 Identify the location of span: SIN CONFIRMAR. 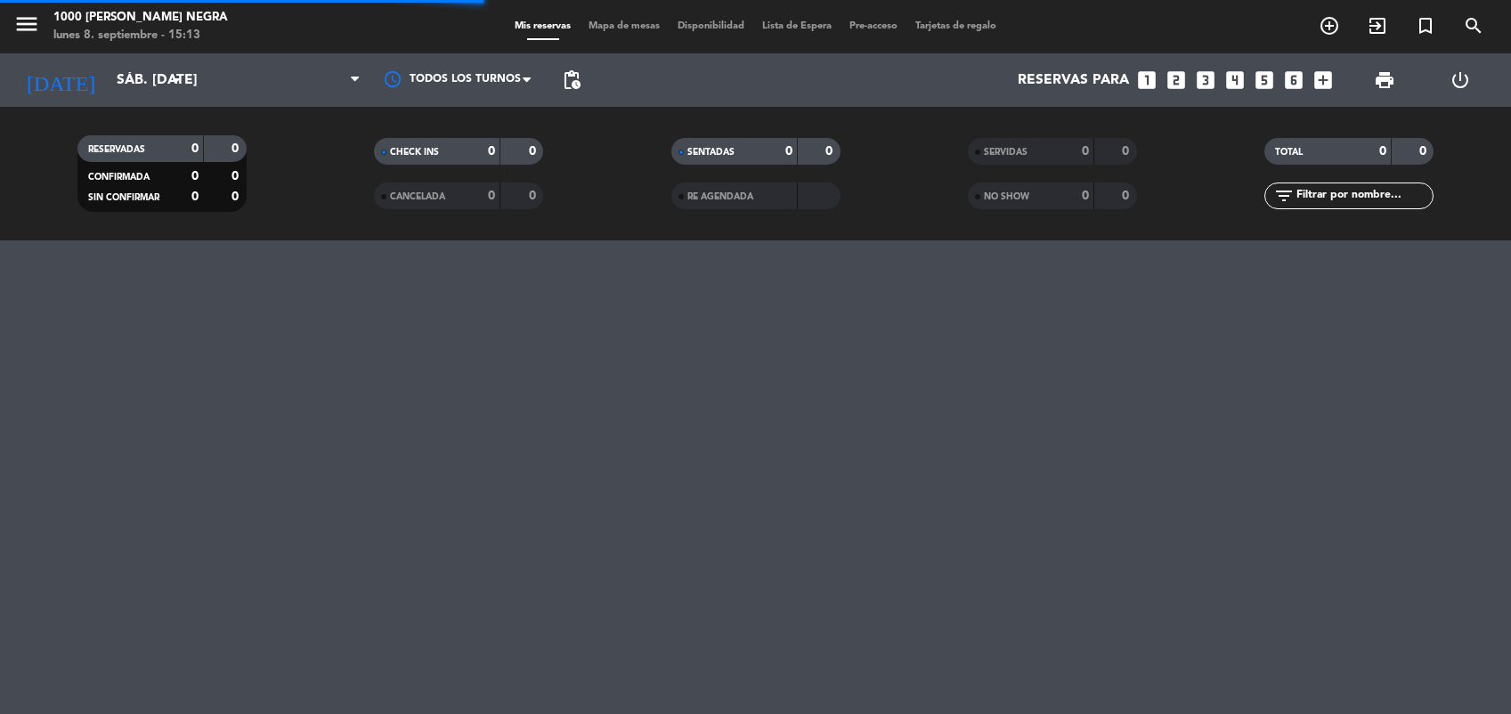
(124, 198).